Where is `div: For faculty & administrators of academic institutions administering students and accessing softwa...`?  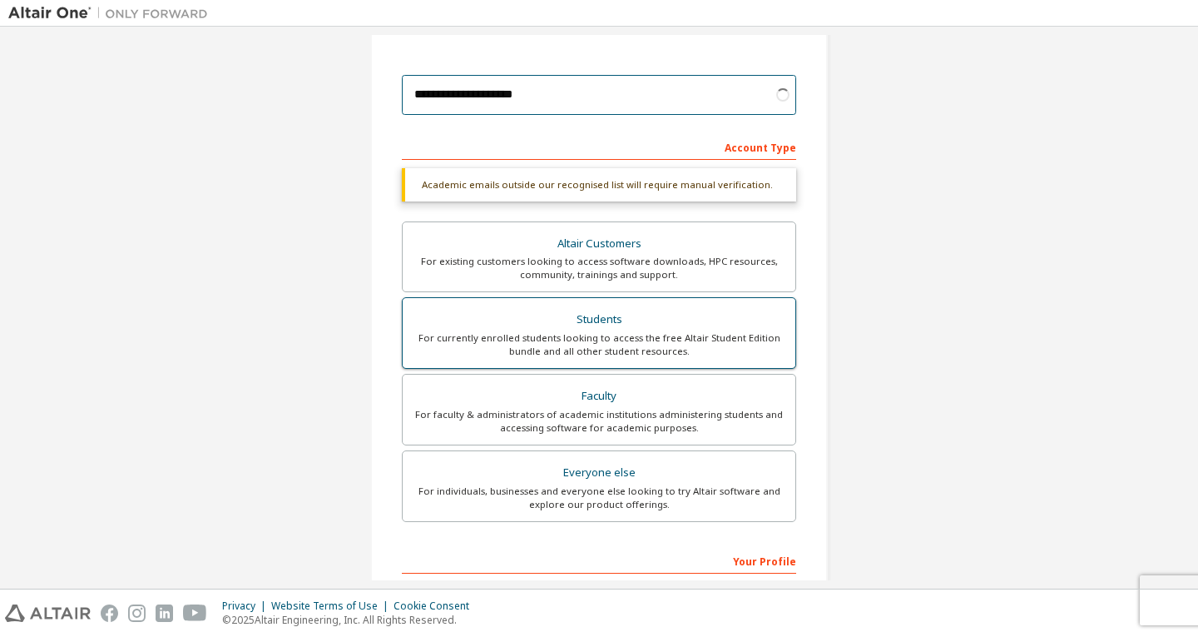 div: For faculty & administrators of academic institutions administering students and accessing softwa... is located at coordinates (599, 421).